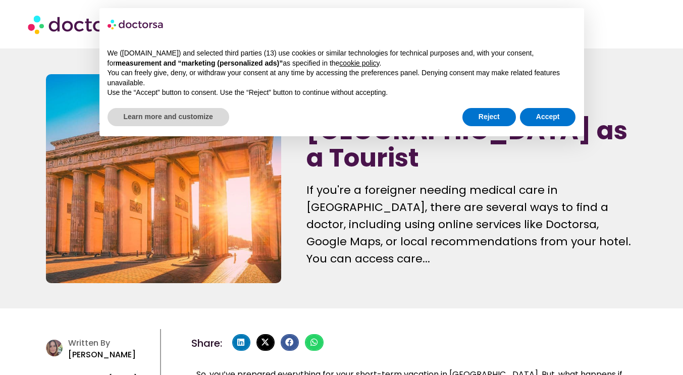 The width and height of the screenshot is (683, 375). Describe the element at coordinates (547, 117) in the screenshot. I see `button: Accept` at that location.